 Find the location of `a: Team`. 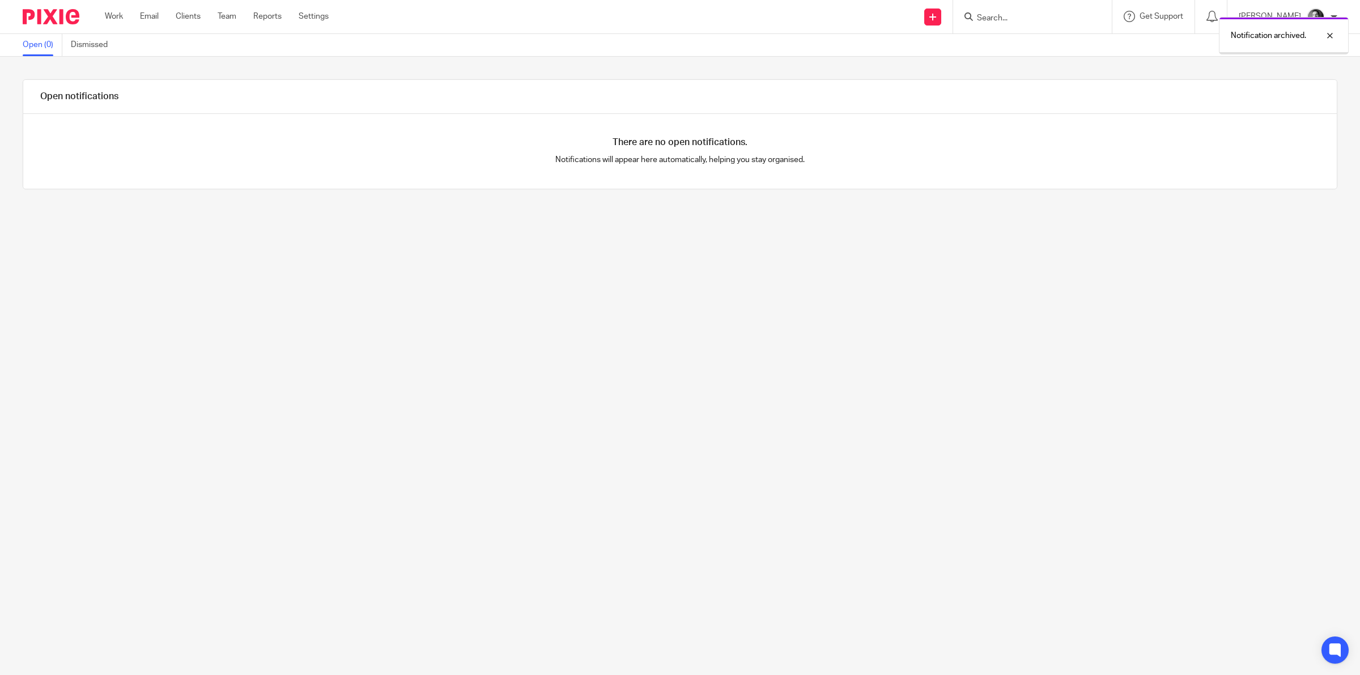

a: Team is located at coordinates (227, 16).